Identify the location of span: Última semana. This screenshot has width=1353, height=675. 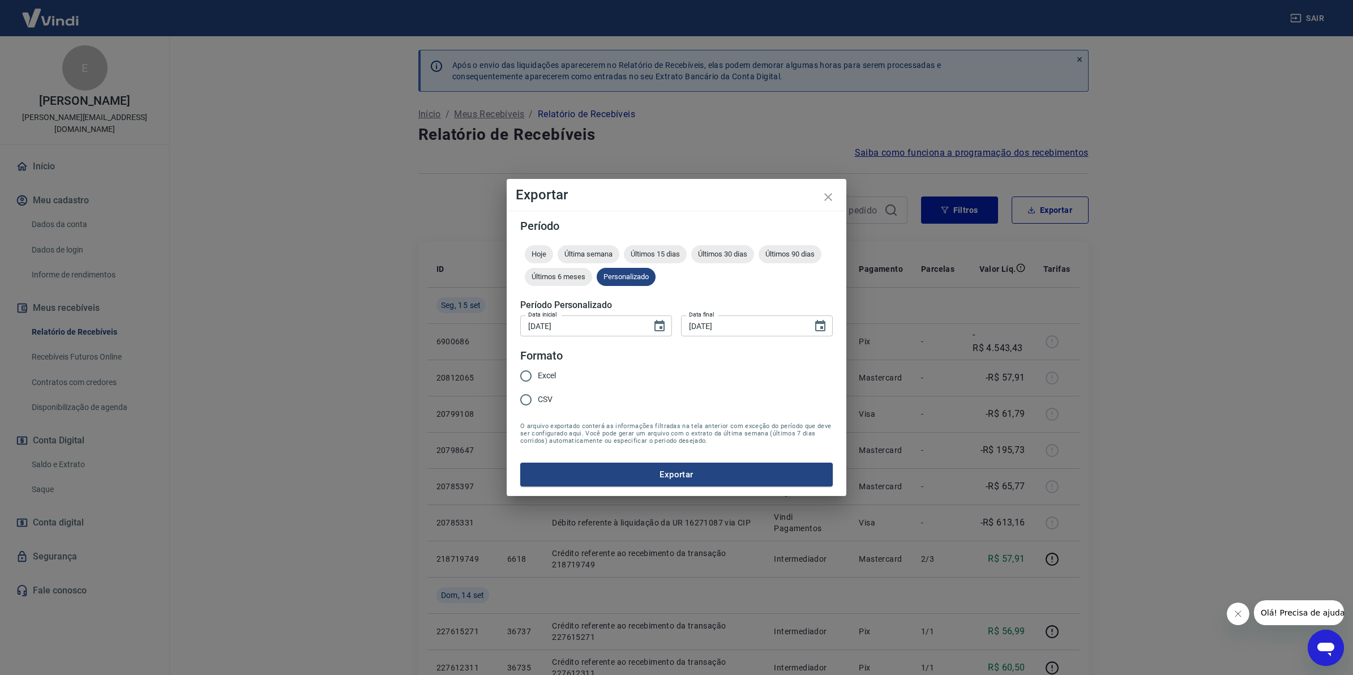
(588, 254).